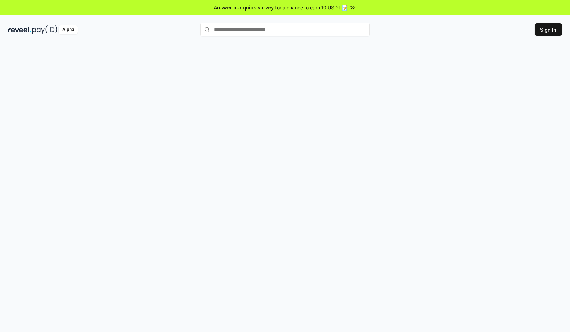 This screenshot has height=332, width=570. I want to click on span: for a chance to earn 10 USDT 📝, so click(311, 7).